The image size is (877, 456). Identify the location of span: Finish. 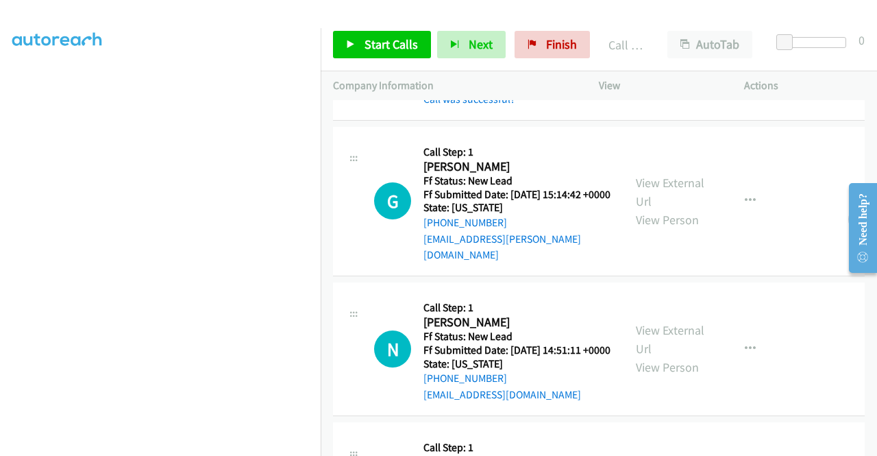
(561, 44).